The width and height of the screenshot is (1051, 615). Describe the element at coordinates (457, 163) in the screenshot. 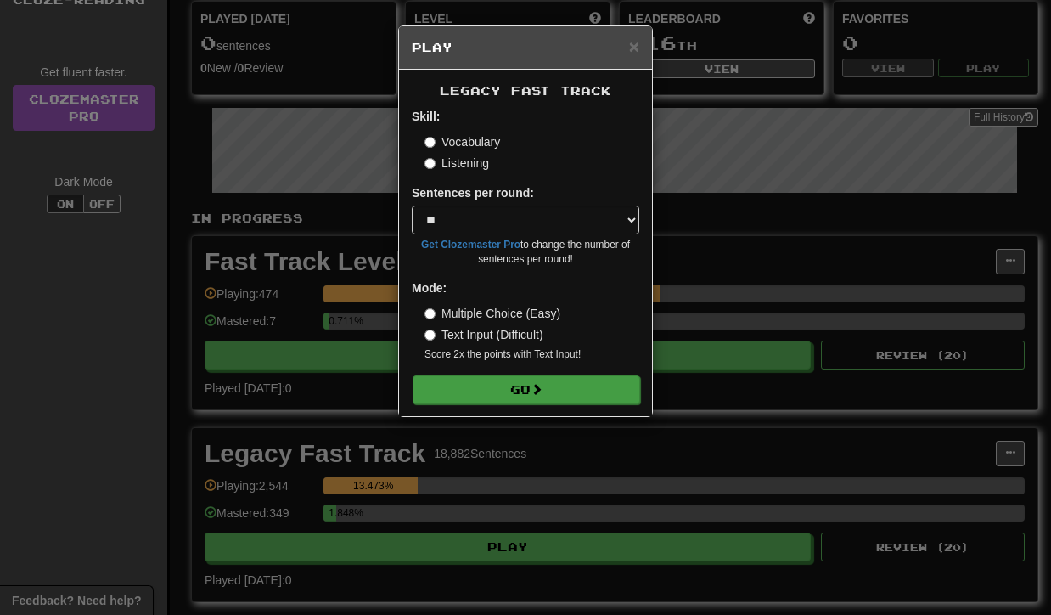

I see `label: Listening` at that location.